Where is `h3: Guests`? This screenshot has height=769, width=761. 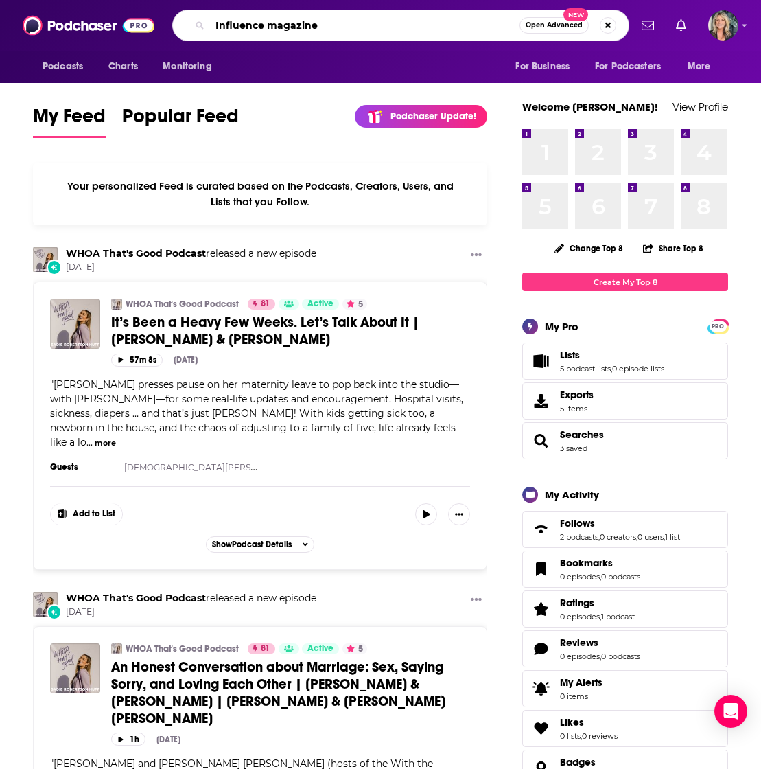
h3: Guests is located at coordinates (81, 467).